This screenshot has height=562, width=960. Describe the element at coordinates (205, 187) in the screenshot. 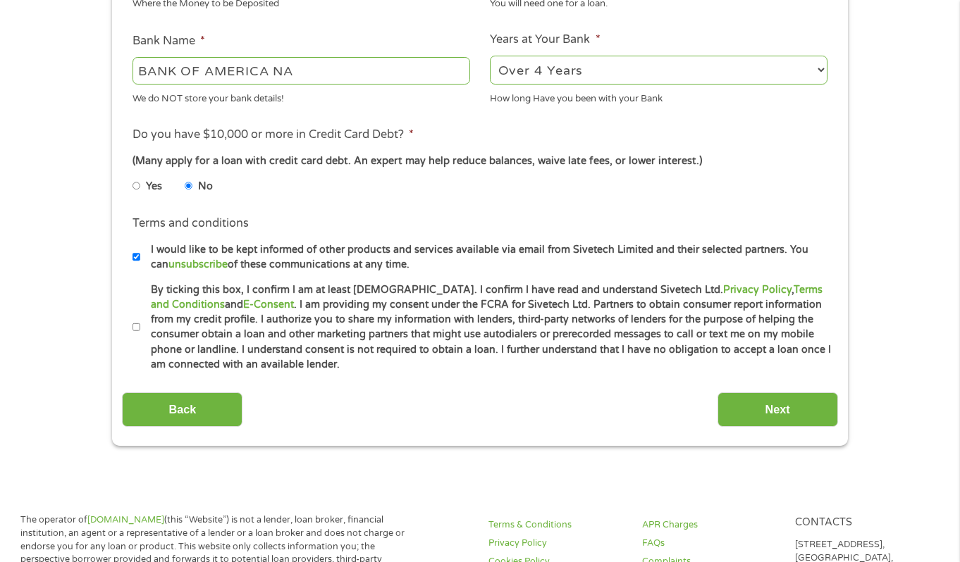

I see `label: No` at that location.